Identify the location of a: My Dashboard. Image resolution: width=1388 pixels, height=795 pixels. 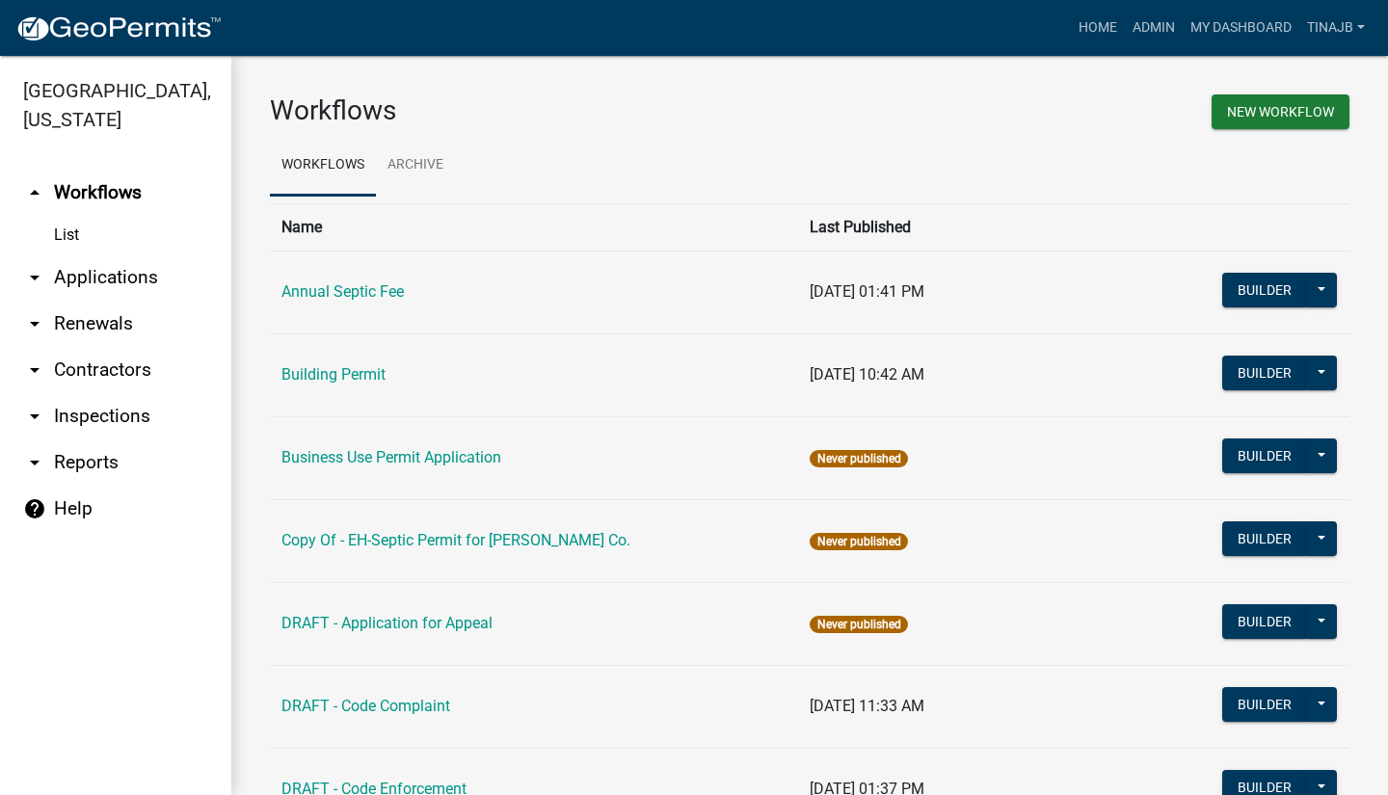
(1241, 28).